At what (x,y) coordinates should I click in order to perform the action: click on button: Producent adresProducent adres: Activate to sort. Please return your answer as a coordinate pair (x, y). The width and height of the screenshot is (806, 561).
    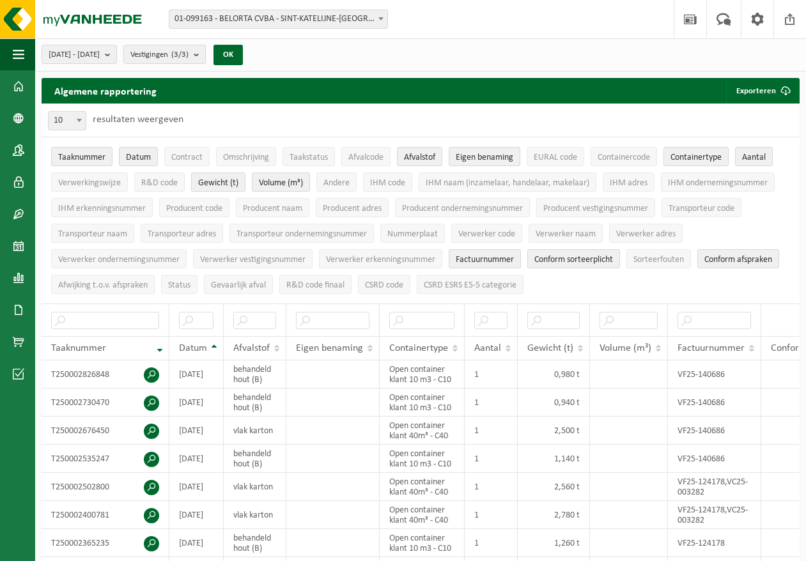
    Looking at the image, I should click on (352, 208).